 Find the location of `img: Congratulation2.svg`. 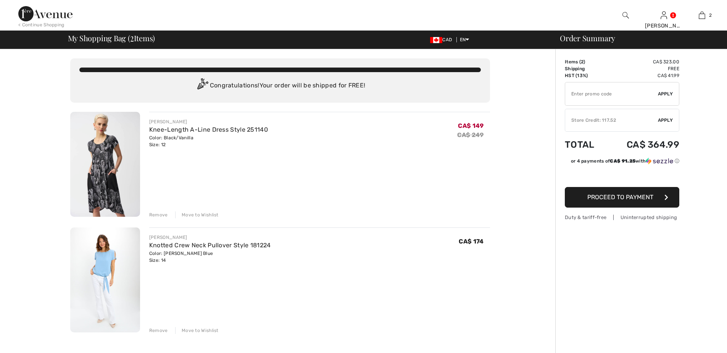

img: Congratulation2.svg is located at coordinates (202, 86).